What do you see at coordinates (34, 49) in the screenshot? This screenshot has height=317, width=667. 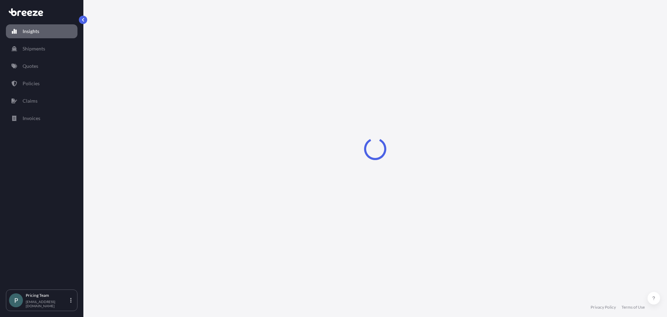 I see `p: Shipments` at bounding box center [34, 49].